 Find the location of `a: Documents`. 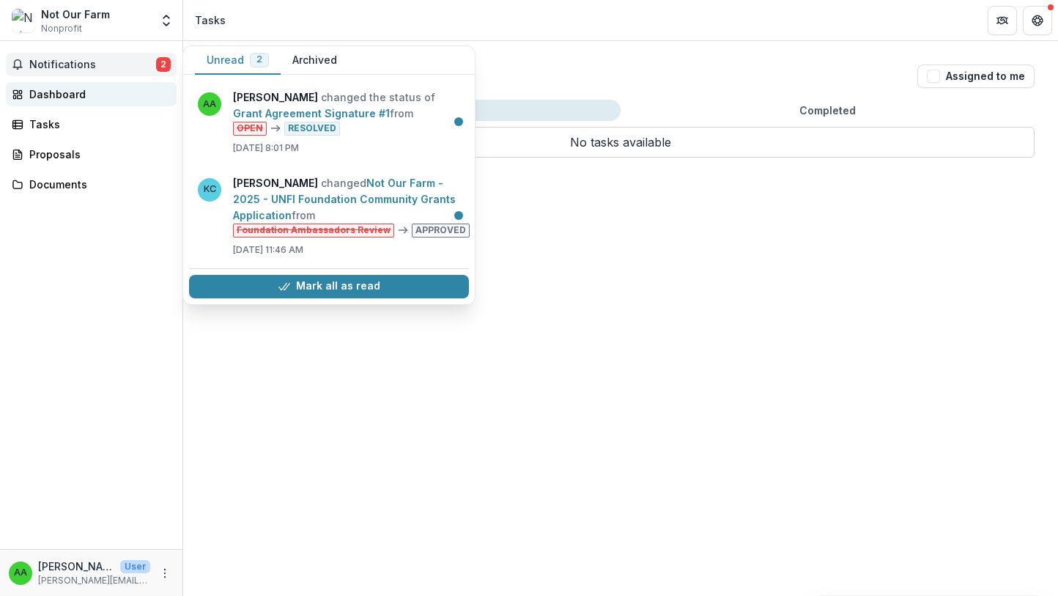

a: Documents is located at coordinates (91, 184).